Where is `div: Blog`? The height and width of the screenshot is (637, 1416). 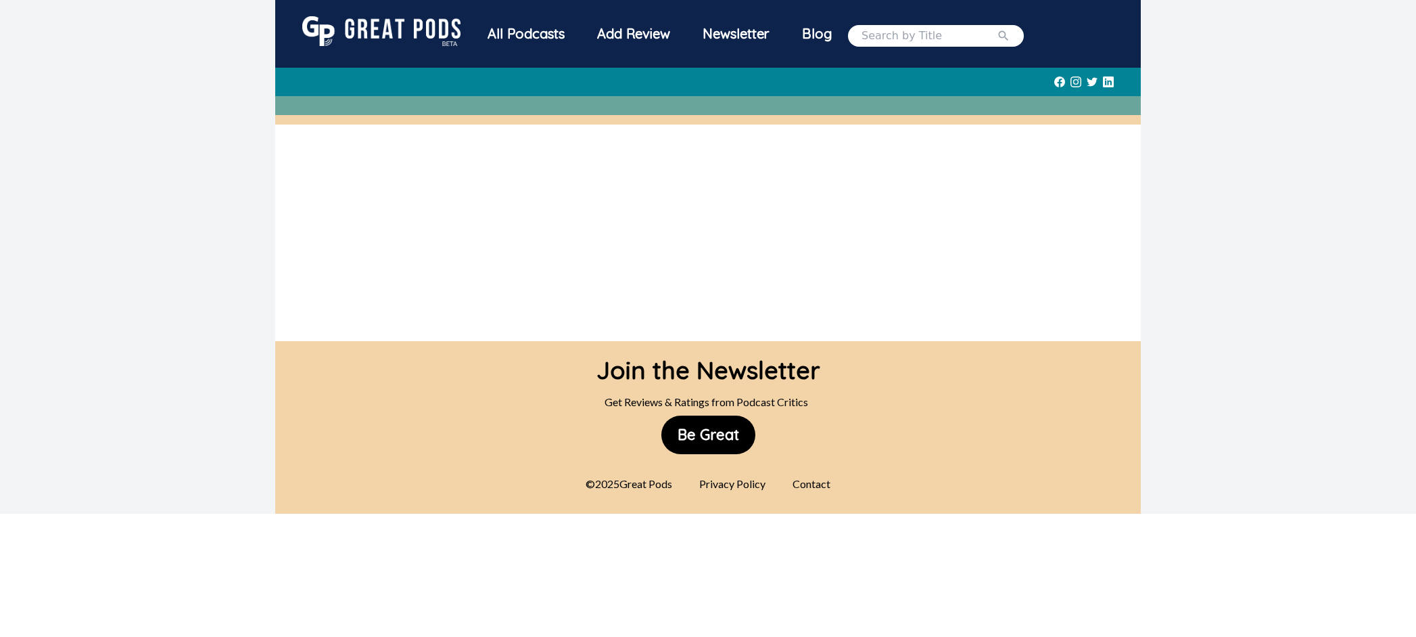 div: Blog is located at coordinates (817, 34).